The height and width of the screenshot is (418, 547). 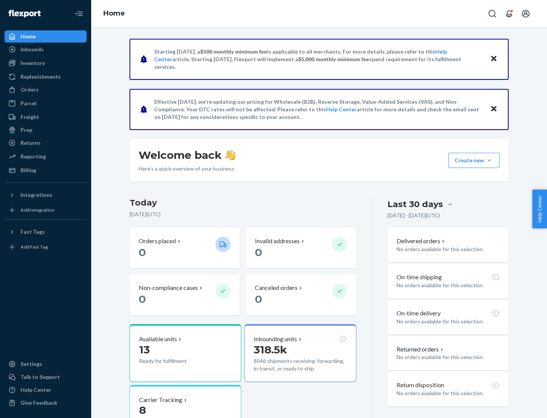 I want to click on div: Give Feedback, so click(x=39, y=403).